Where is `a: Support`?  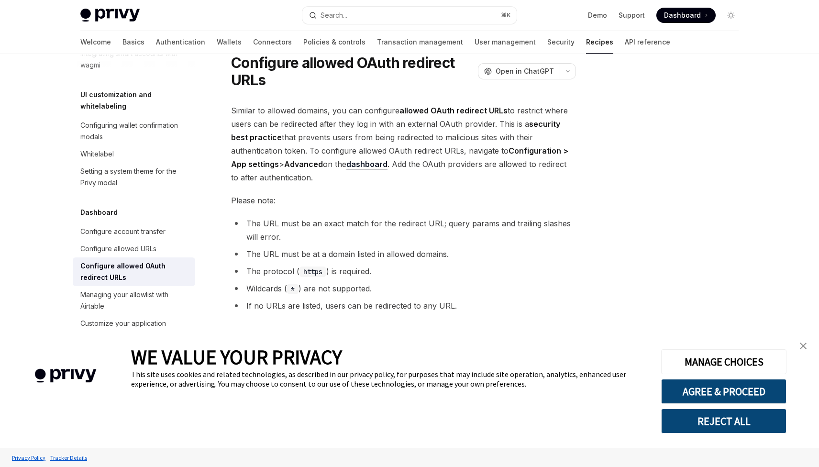
a: Support is located at coordinates (631, 15).